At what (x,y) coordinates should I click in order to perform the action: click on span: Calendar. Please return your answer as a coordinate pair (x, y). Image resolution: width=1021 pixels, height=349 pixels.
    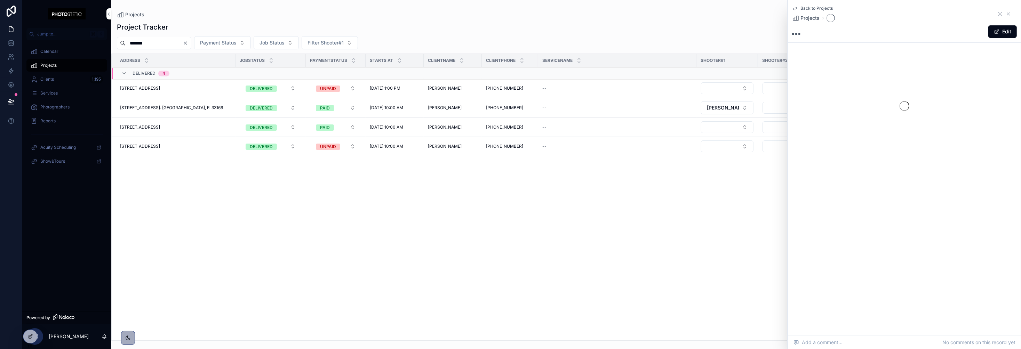
    Looking at the image, I should click on (49, 51).